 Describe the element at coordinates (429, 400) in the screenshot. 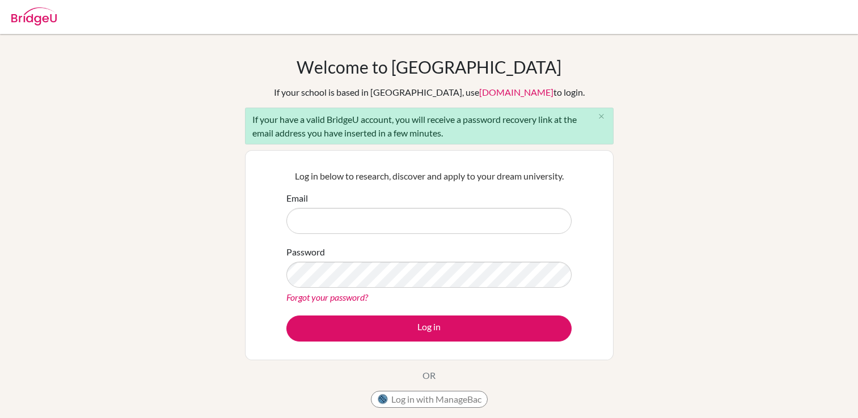

I see `button: Log in with ManageBac` at that location.